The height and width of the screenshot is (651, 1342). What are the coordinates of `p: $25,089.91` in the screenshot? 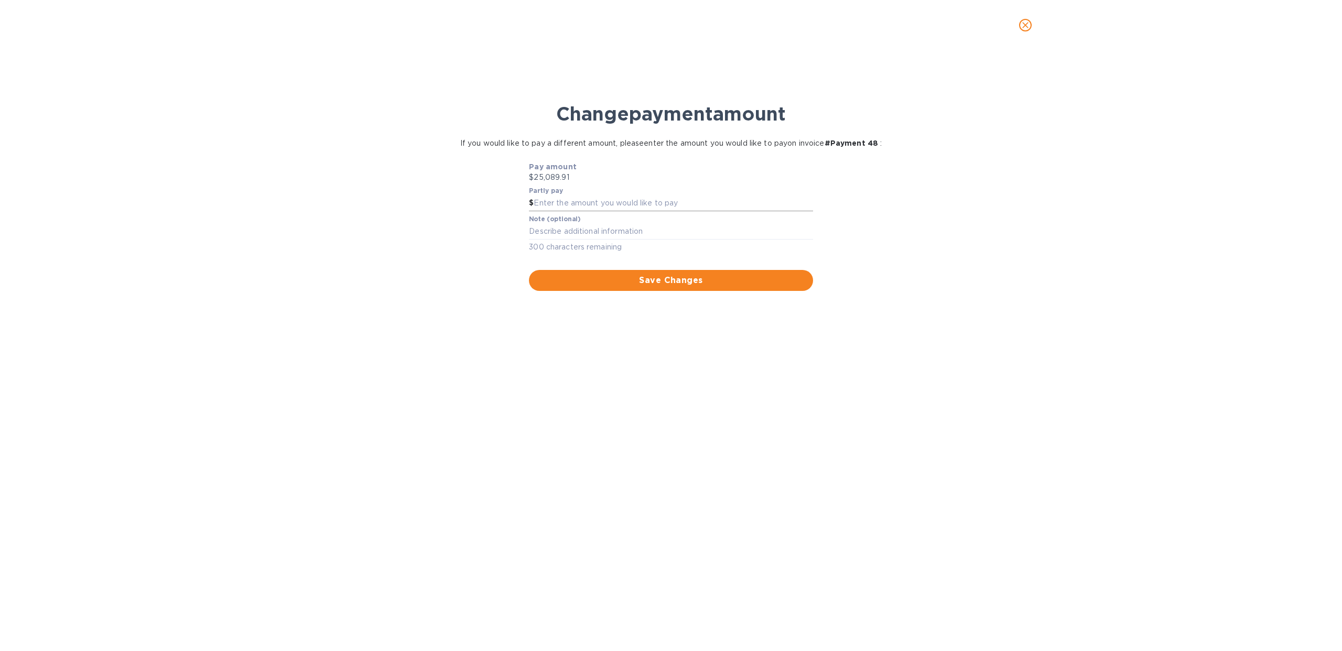 It's located at (670, 177).